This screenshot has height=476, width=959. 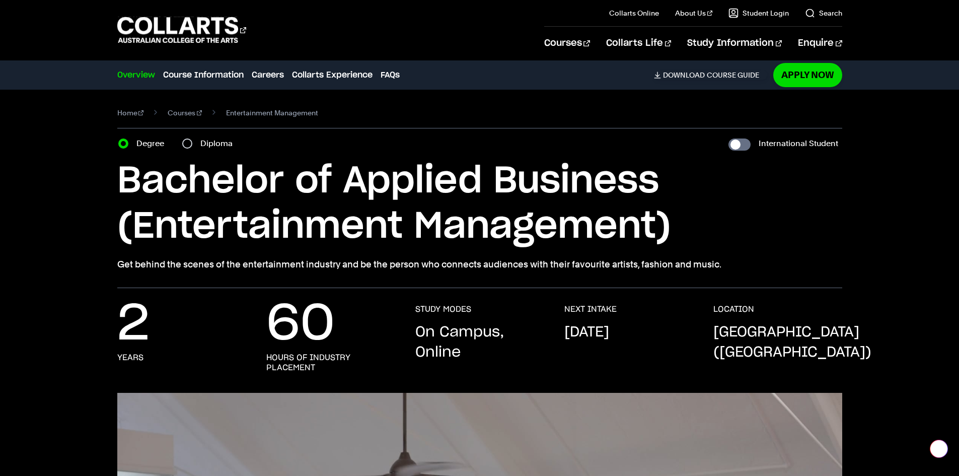 I want to click on a: Course Information, so click(x=203, y=75).